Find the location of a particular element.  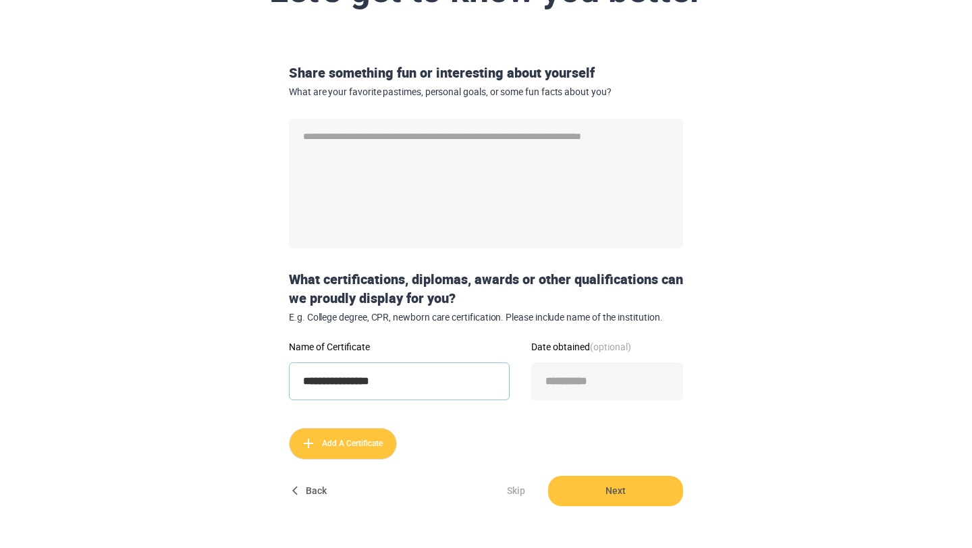

strong: (optional) is located at coordinates (610, 346).